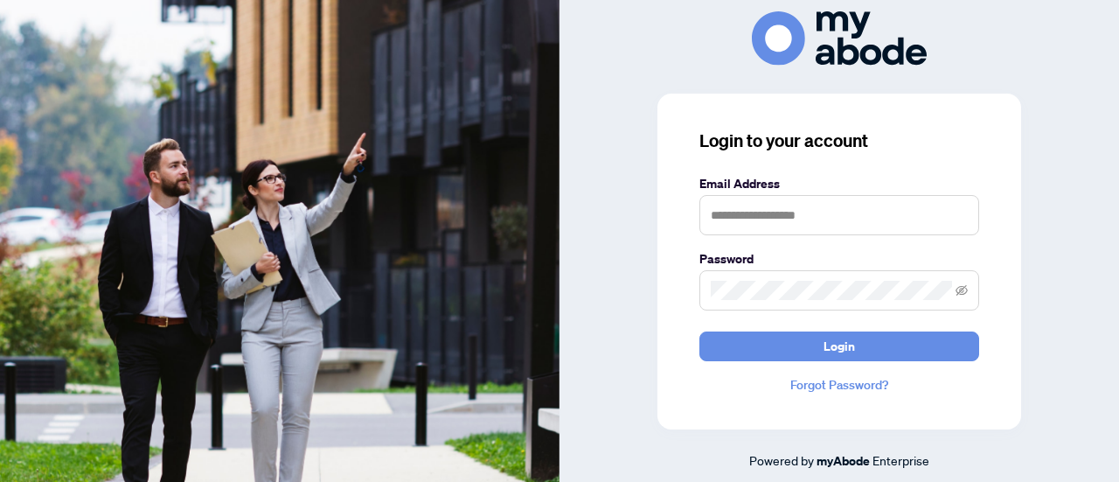 The width and height of the screenshot is (1119, 482). I want to click on a: myAbode, so click(843, 461).